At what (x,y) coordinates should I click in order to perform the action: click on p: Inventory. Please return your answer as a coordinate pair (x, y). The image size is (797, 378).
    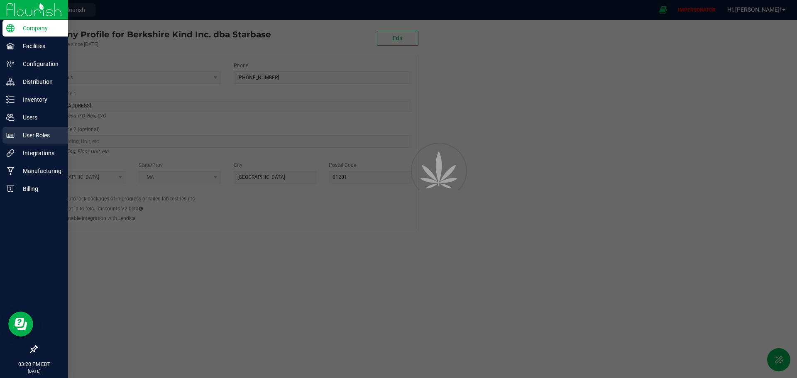
    Looking at the image, I should click on (39, 100).